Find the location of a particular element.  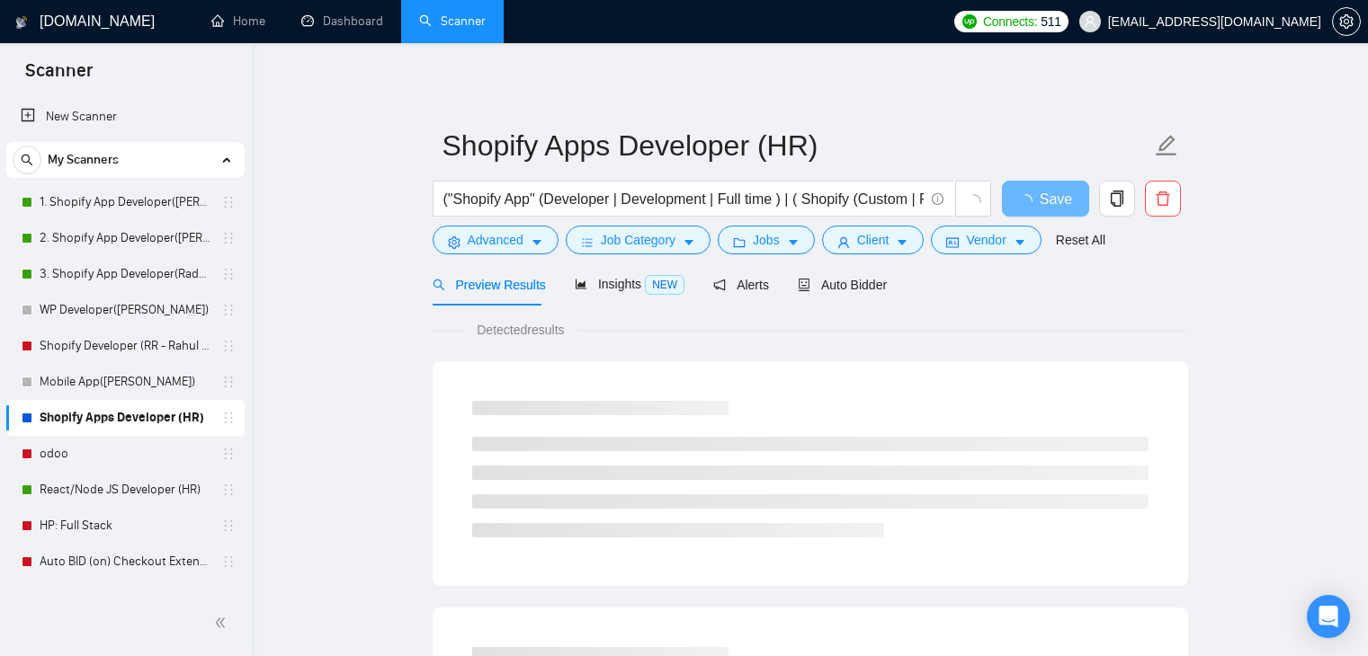

span: area-chart is located at coordinates (581, 284).